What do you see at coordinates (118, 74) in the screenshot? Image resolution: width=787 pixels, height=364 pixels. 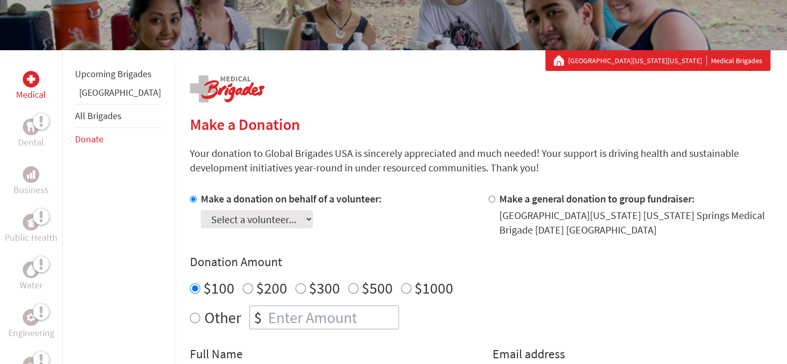 I see `li: Upcoming Brigades` at bounding box center [118, 74].